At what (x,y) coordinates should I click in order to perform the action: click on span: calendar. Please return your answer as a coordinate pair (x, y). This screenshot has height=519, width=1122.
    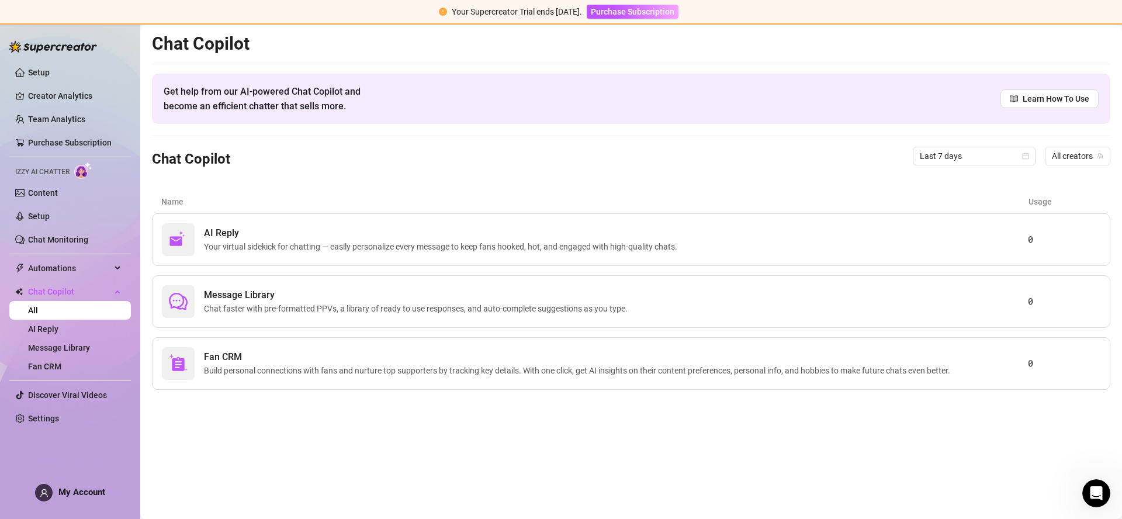
    Looking at the image, I should click on (1026, 156).